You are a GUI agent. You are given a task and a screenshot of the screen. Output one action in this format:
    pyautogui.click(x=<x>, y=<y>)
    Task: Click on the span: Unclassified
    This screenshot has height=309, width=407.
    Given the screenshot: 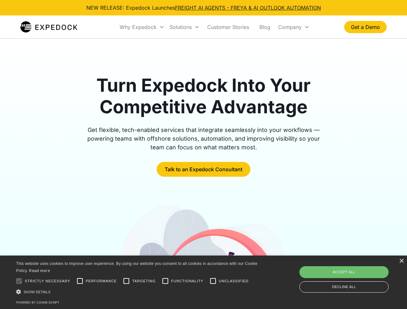 What is the action you would take?
    pyautogui.click(x=233, y=281)
    